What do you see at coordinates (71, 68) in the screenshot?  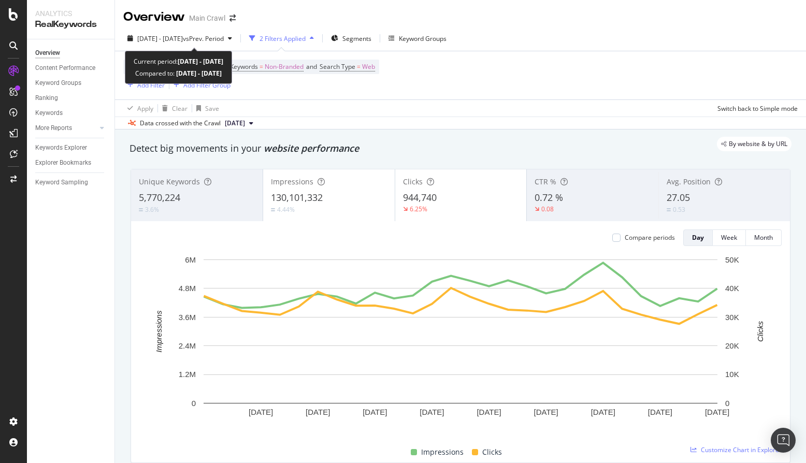 I see `a: Content Performance` at bounding box center [71, 68].